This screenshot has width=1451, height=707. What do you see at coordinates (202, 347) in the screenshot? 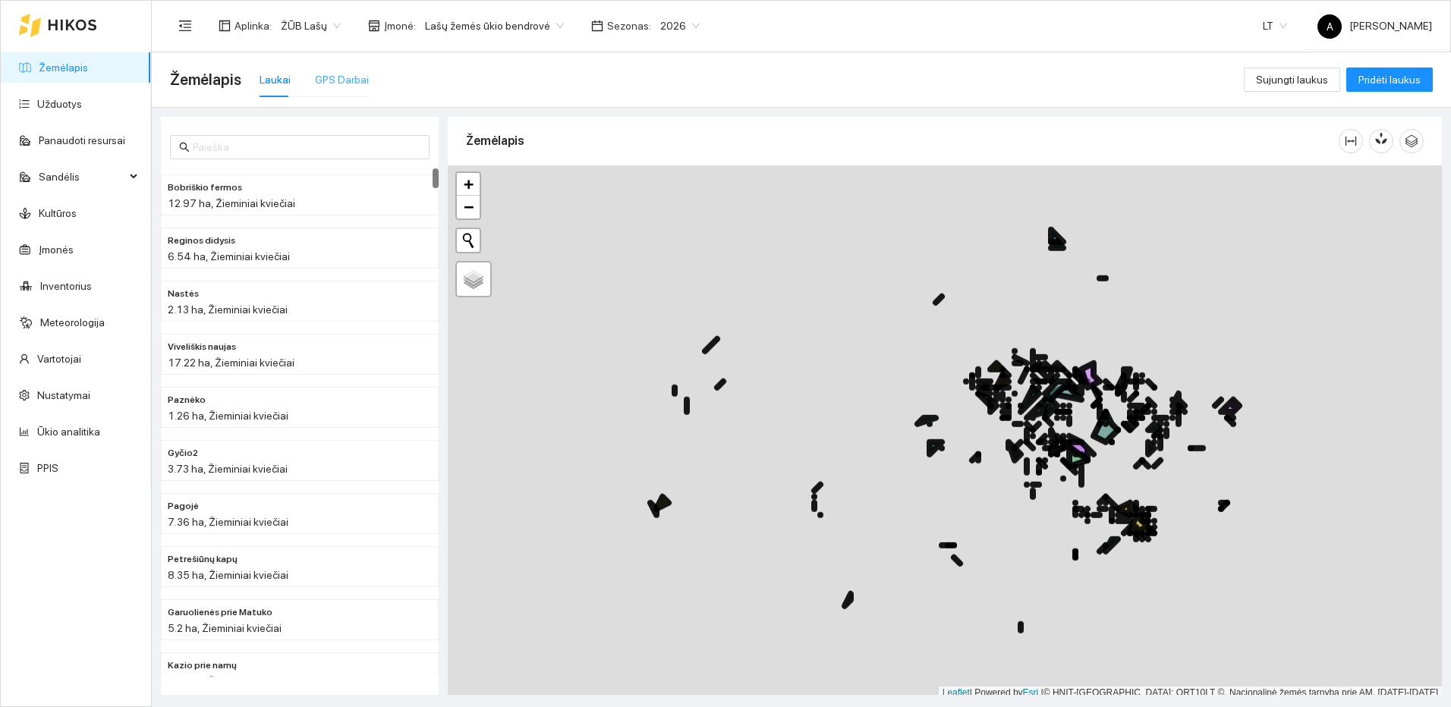
I see `span: Viveliškis naujas` at bounding box center [202, 347].